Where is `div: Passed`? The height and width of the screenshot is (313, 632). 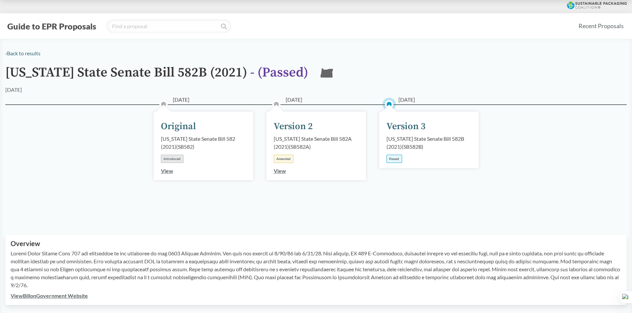
div: Passed is located at coordinates (394, 159).